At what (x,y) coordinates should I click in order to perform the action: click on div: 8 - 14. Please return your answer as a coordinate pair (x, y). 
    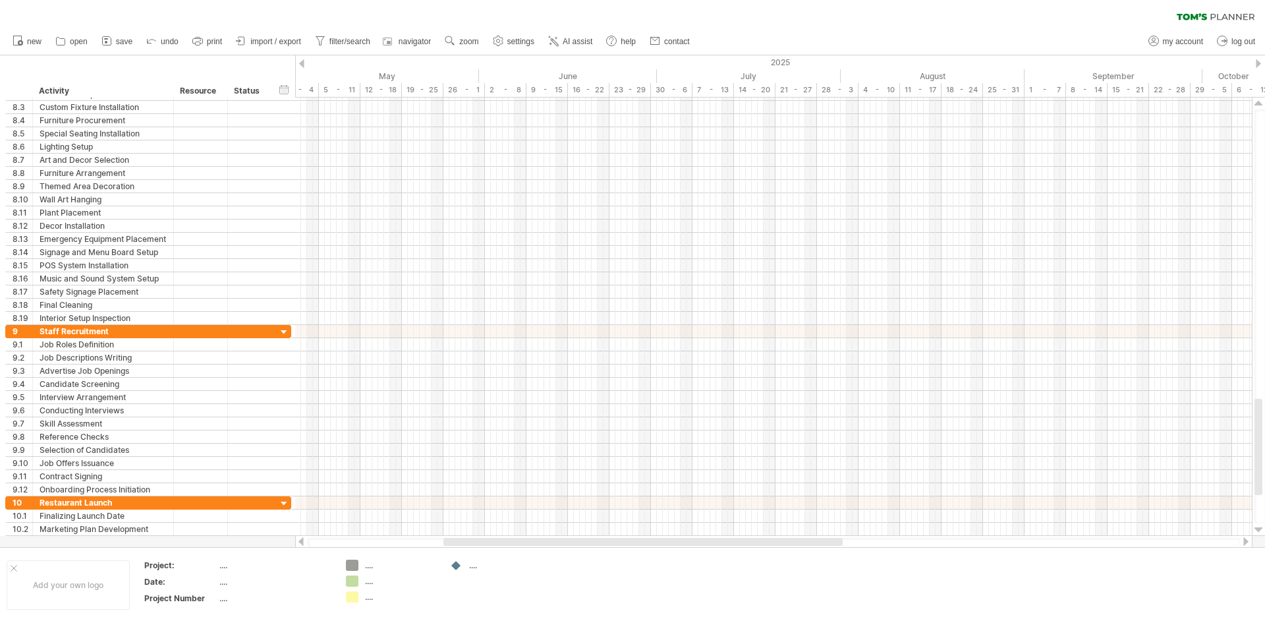
    Looking at the image, I should click on (1087, 90).